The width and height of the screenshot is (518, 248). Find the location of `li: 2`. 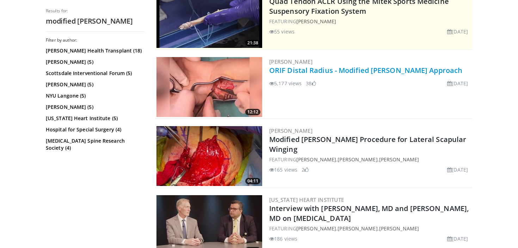

li: 2 is located at coordinates (305, 169).